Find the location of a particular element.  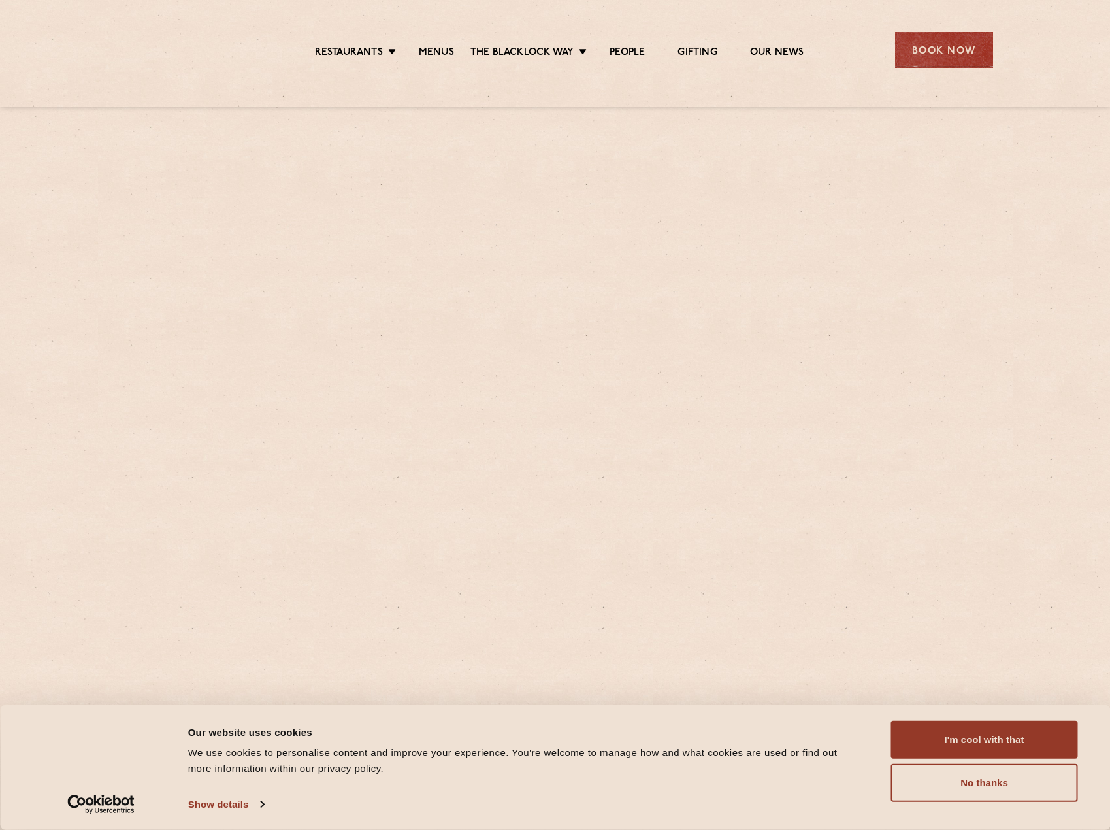

a: Menus is located at coordinates (436, 54).